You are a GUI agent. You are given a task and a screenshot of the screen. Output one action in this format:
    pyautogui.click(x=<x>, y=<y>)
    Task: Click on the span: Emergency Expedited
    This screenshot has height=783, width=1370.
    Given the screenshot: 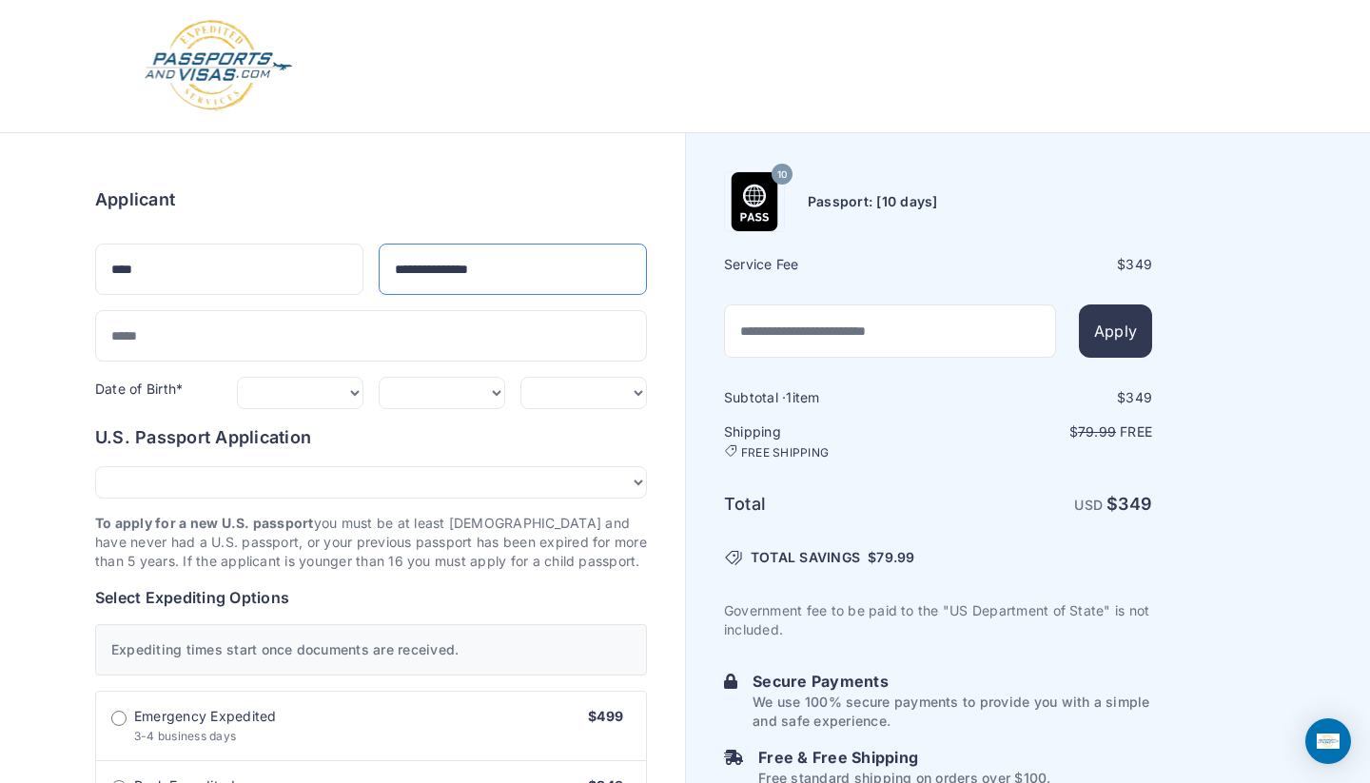 What is the action you would take?
    pyautogui.click(x=205, y=716)
    